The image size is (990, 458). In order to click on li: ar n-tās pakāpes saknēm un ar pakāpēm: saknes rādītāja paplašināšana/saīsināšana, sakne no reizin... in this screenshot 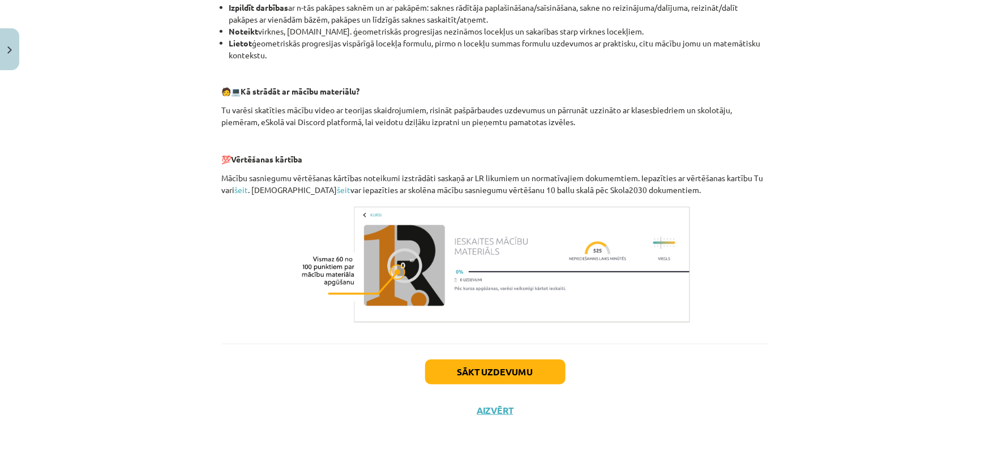, I will do `click(499, 14)`.